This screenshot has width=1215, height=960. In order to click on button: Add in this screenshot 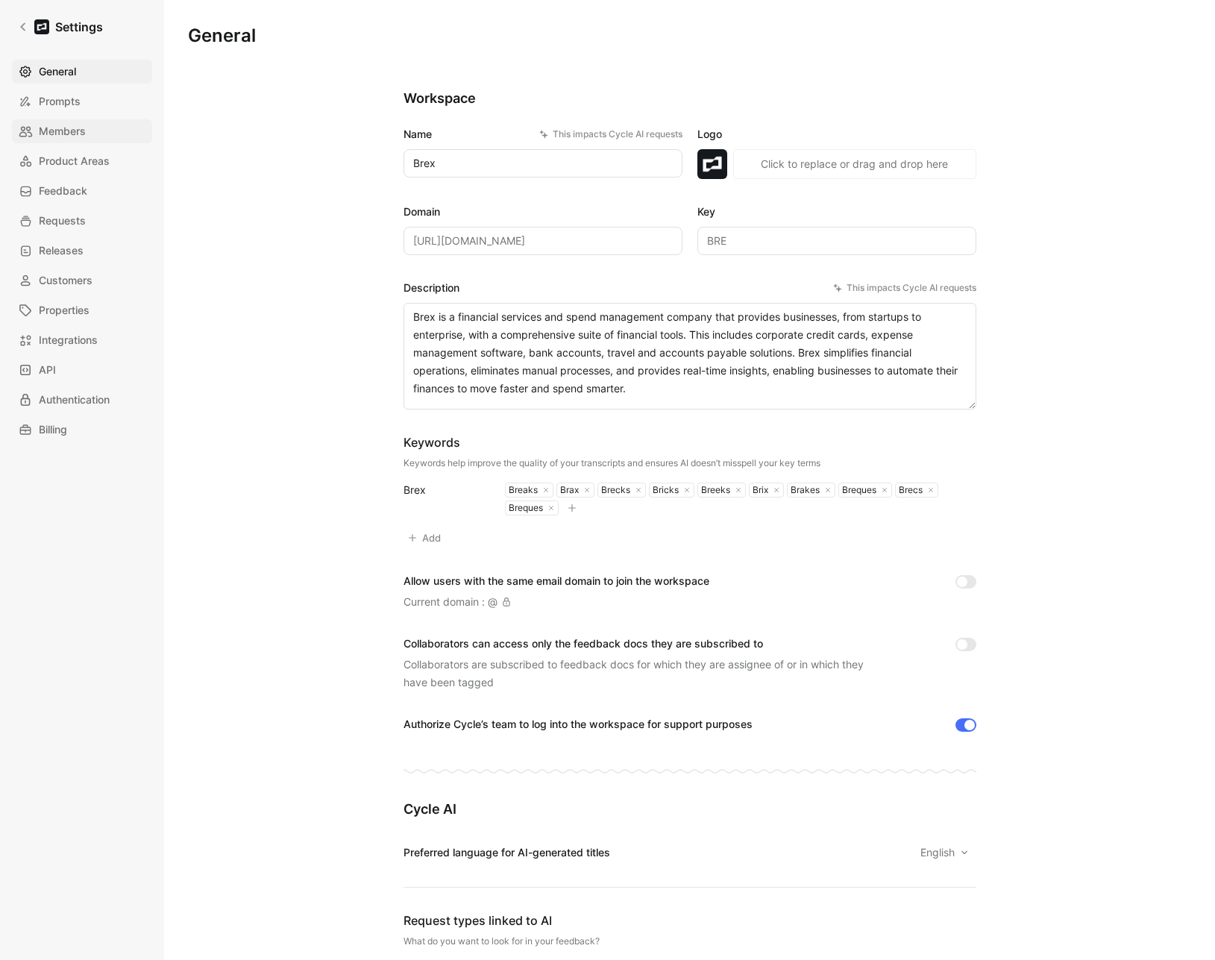, I will do `click(425, 538)`.